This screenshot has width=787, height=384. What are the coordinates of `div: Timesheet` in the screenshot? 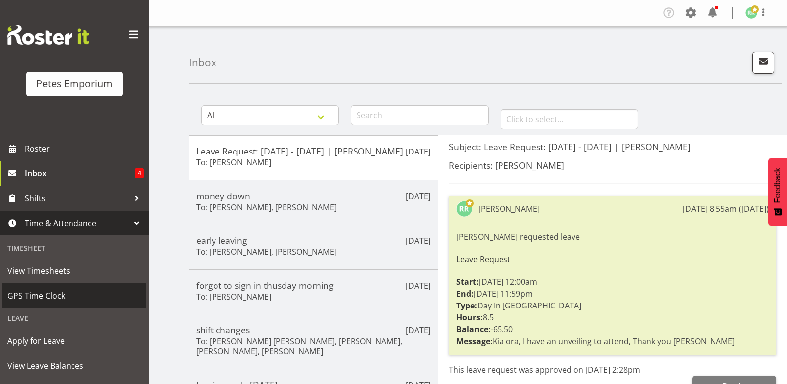 It's located at (74, 248).